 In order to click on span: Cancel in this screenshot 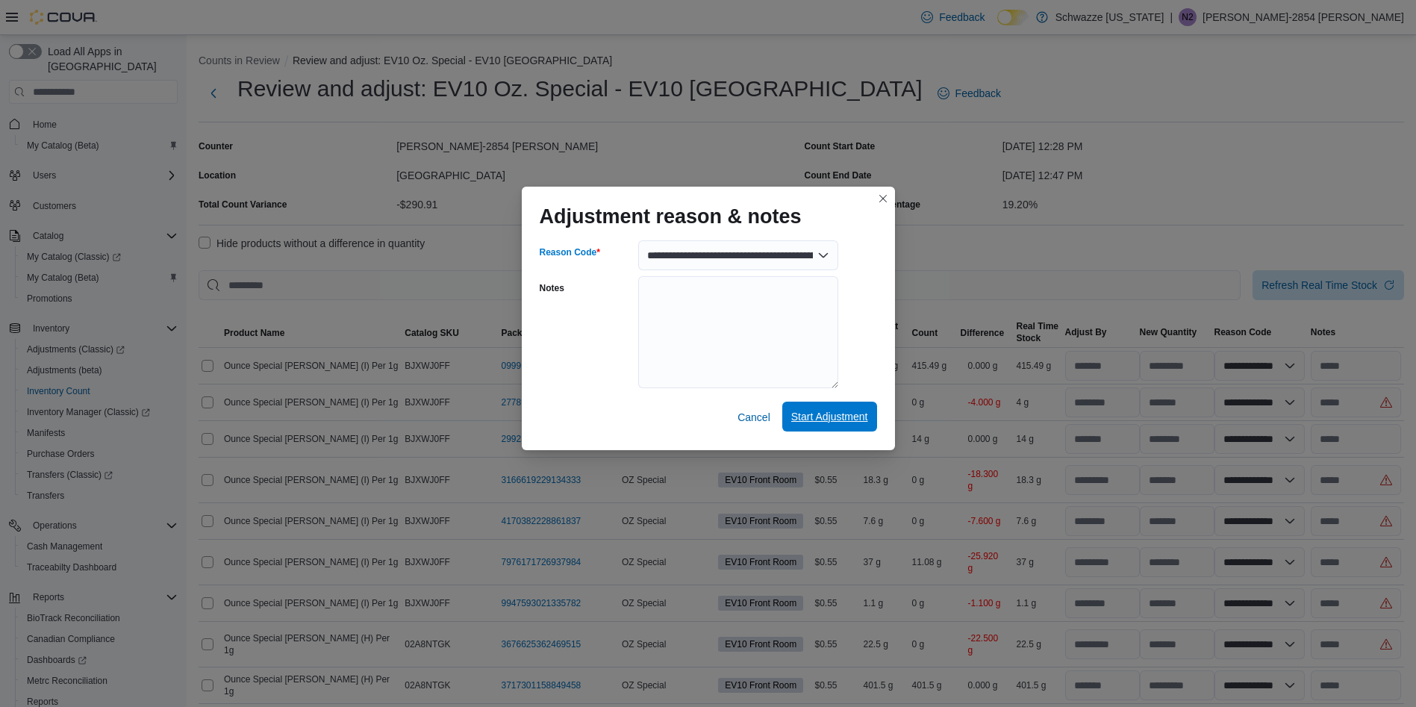, I will do `click(754, 417)`.